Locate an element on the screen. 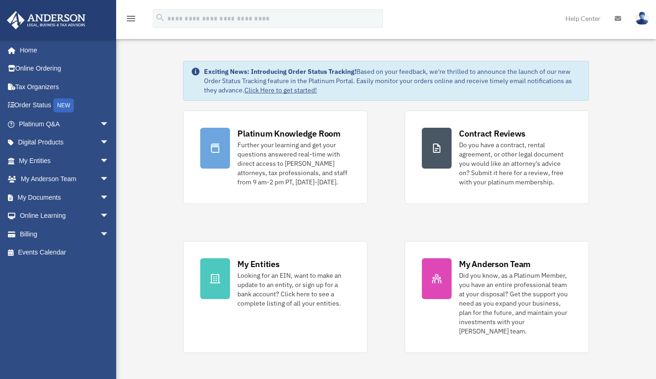  i: menu is located at coordinates (131, 19).